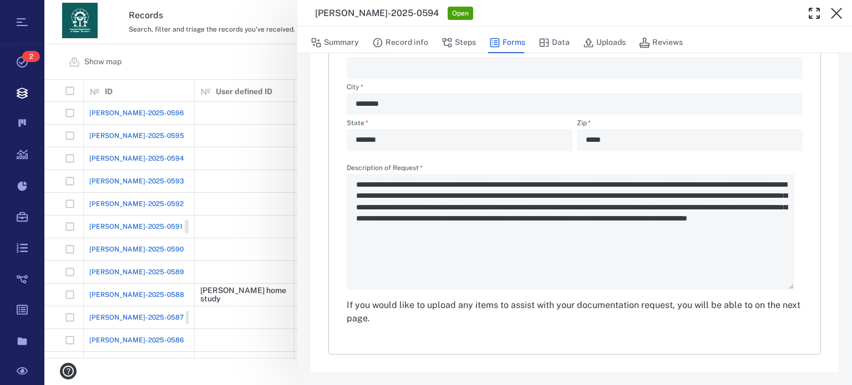 The image size is (852, 385). I want to click on button: Steps, so click(459, 43).